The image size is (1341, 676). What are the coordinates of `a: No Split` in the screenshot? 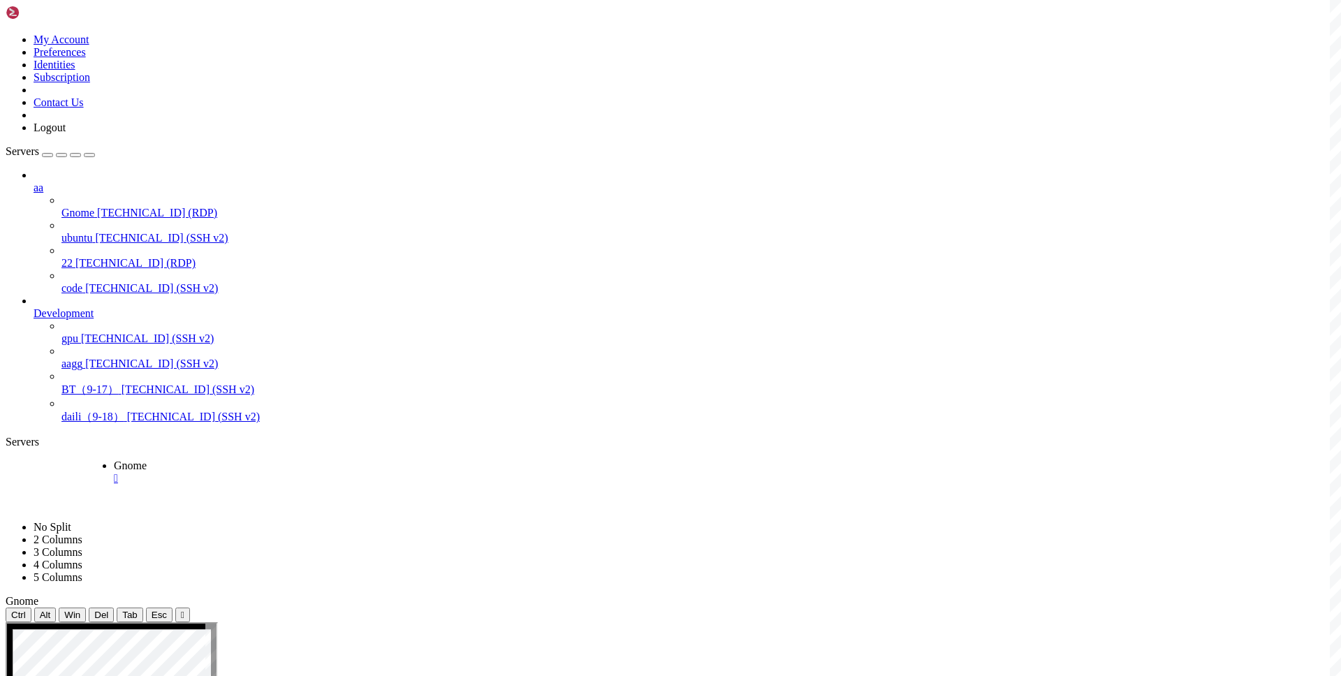 It's located at (52, 527).